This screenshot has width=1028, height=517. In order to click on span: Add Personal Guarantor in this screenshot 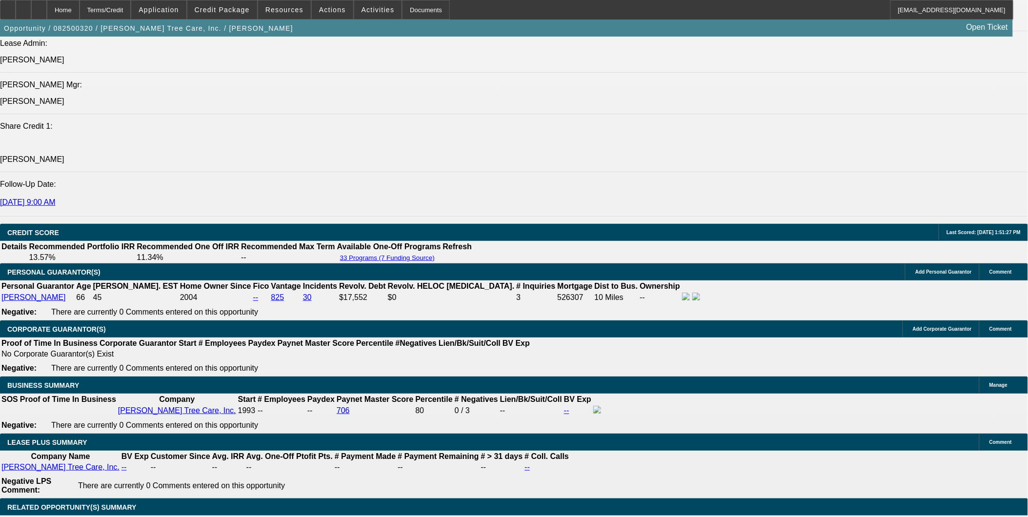, I will do `click(944, 272)`.